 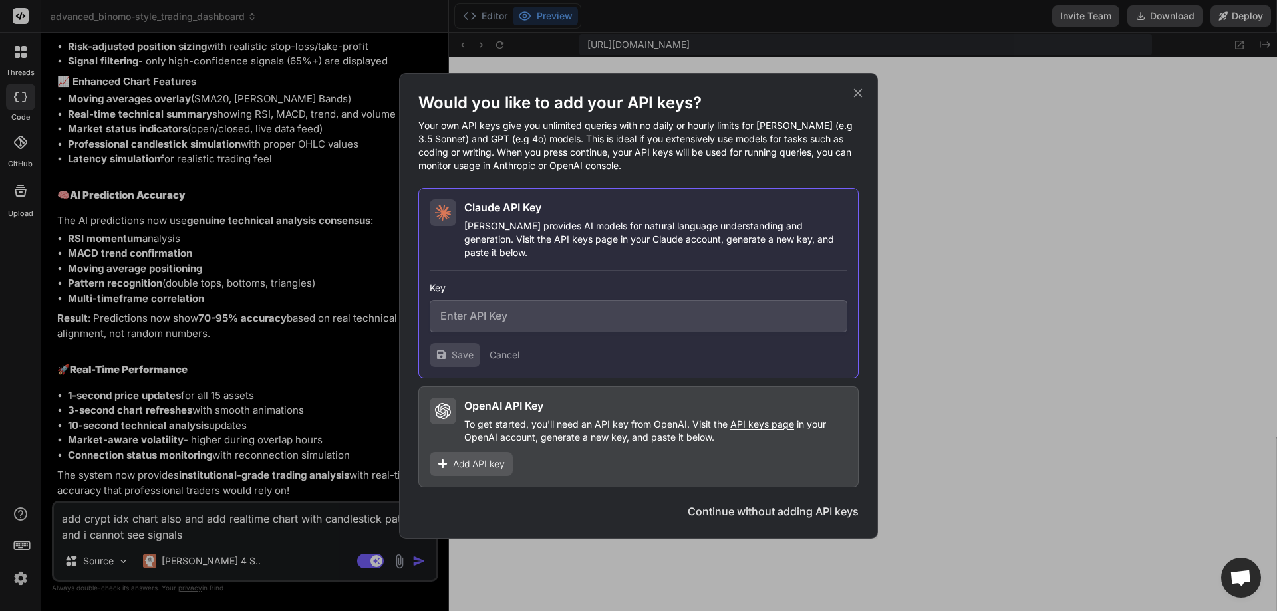 What do you see at coordinates (503, 406) in the screenshot?
I see `h2: OpenAI API Key` at bounding box center [503, 406].